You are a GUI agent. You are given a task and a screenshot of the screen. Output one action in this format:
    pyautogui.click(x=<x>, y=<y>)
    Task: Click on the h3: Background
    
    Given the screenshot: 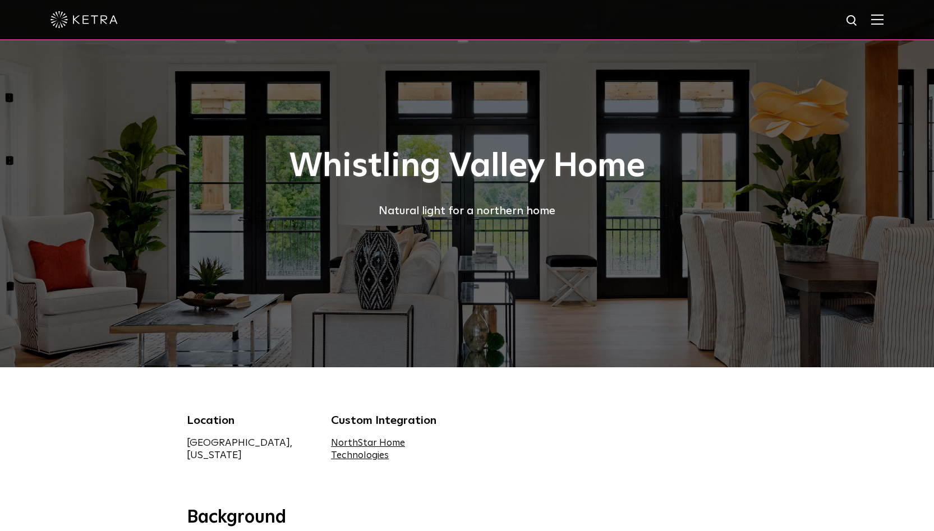 What is the action you would take?
    pyautogui.click(x=467, y=518)
    